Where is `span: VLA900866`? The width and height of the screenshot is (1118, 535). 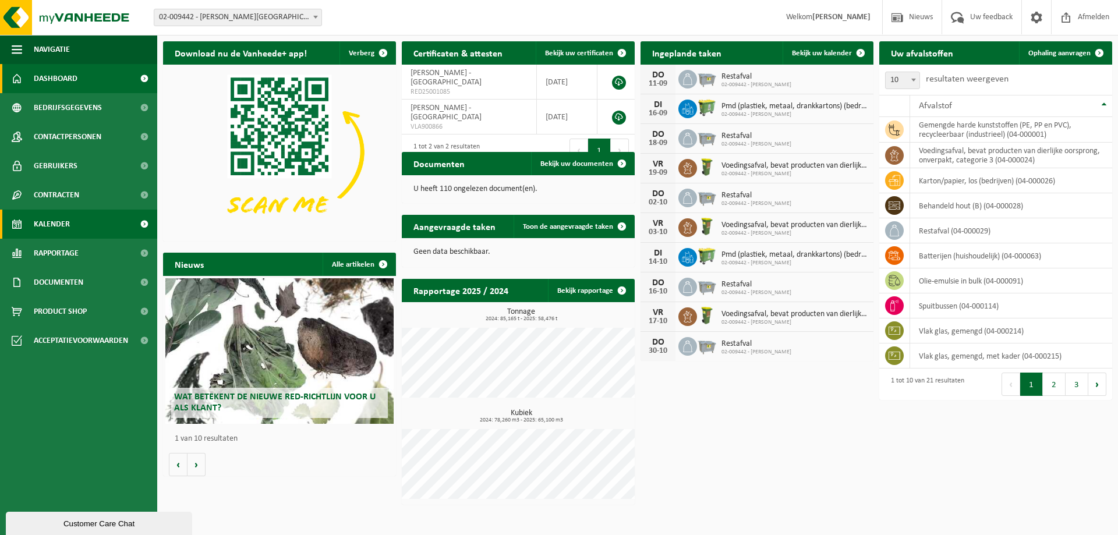
span: VLA900866 is located at coordinates (469, 127).